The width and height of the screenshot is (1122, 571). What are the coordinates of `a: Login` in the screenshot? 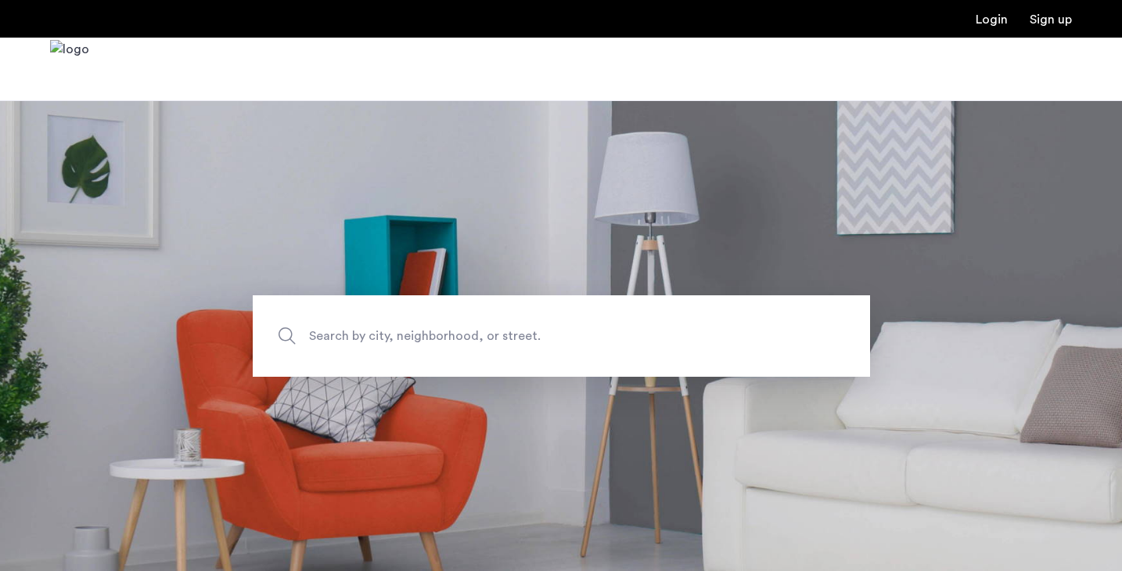 It's located at (992, 20).